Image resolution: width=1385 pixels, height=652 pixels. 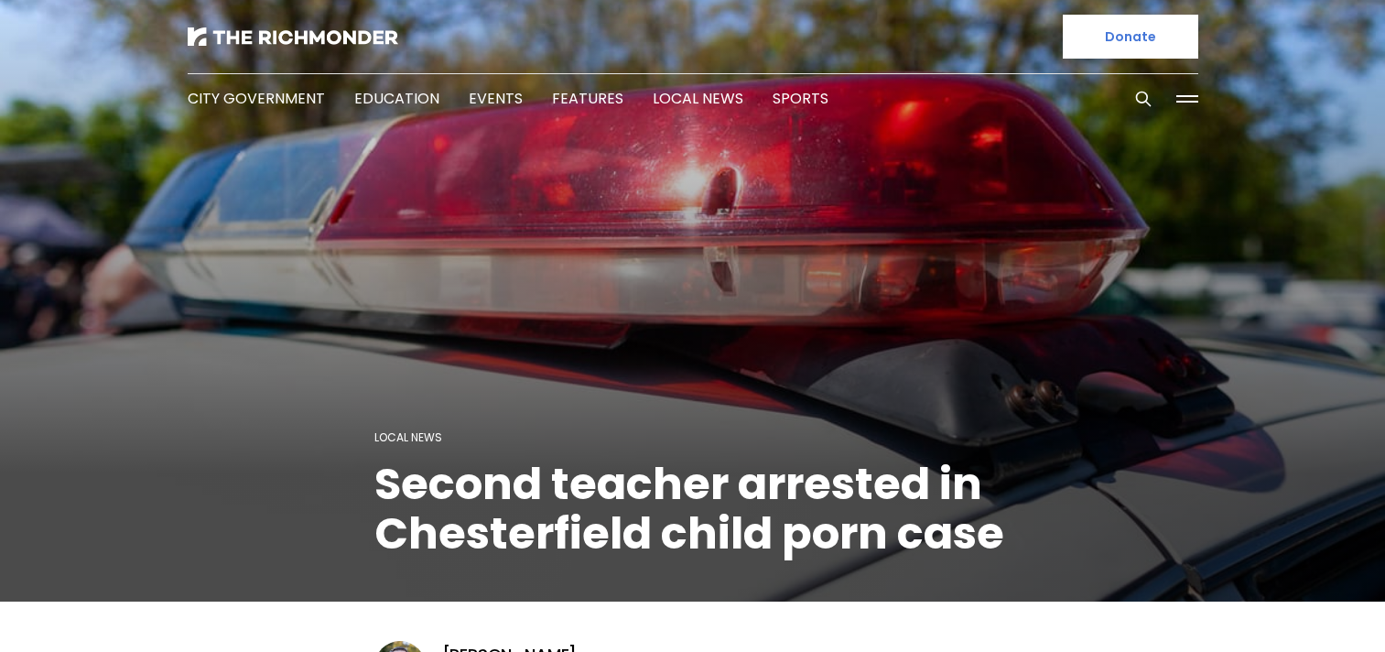 I want to click on a: Donate, so click(x=1130, y=37).